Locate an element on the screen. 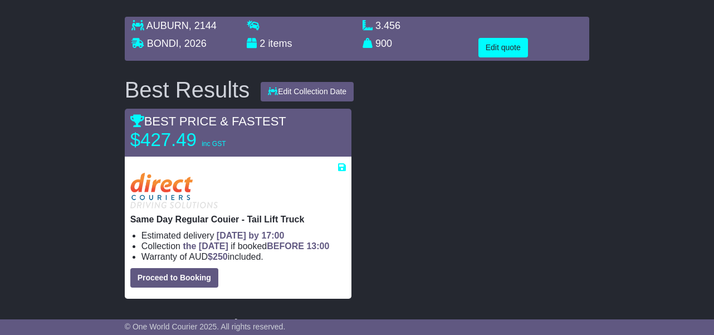 Image resolution: width=714 pixels, height=335 pixels. span: 3.456 is located at coordinates (388, 26).